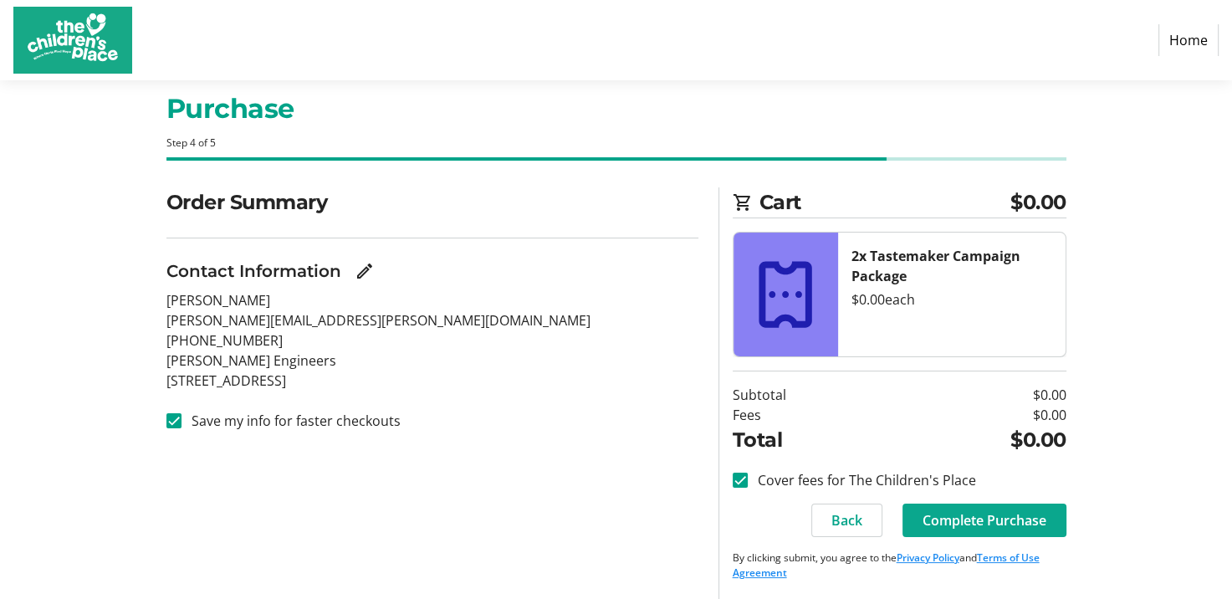 The height and width of the screenshot is (599, 1232). I want to click on h1: Purchase, so click(617, 109).